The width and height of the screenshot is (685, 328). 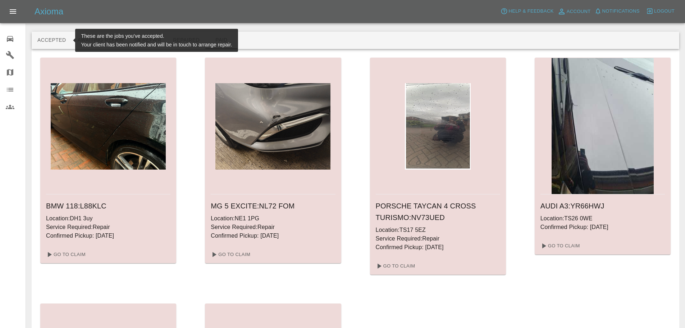 I want to click on h6: MG 5 EXCITE : NL72 FOM, so click(x=273, y=206).